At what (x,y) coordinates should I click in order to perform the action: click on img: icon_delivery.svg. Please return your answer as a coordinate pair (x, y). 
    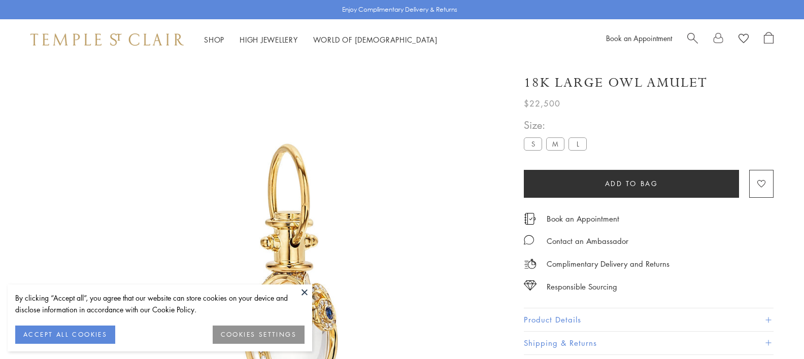
    Looking at the image, I should click on (530, 264).